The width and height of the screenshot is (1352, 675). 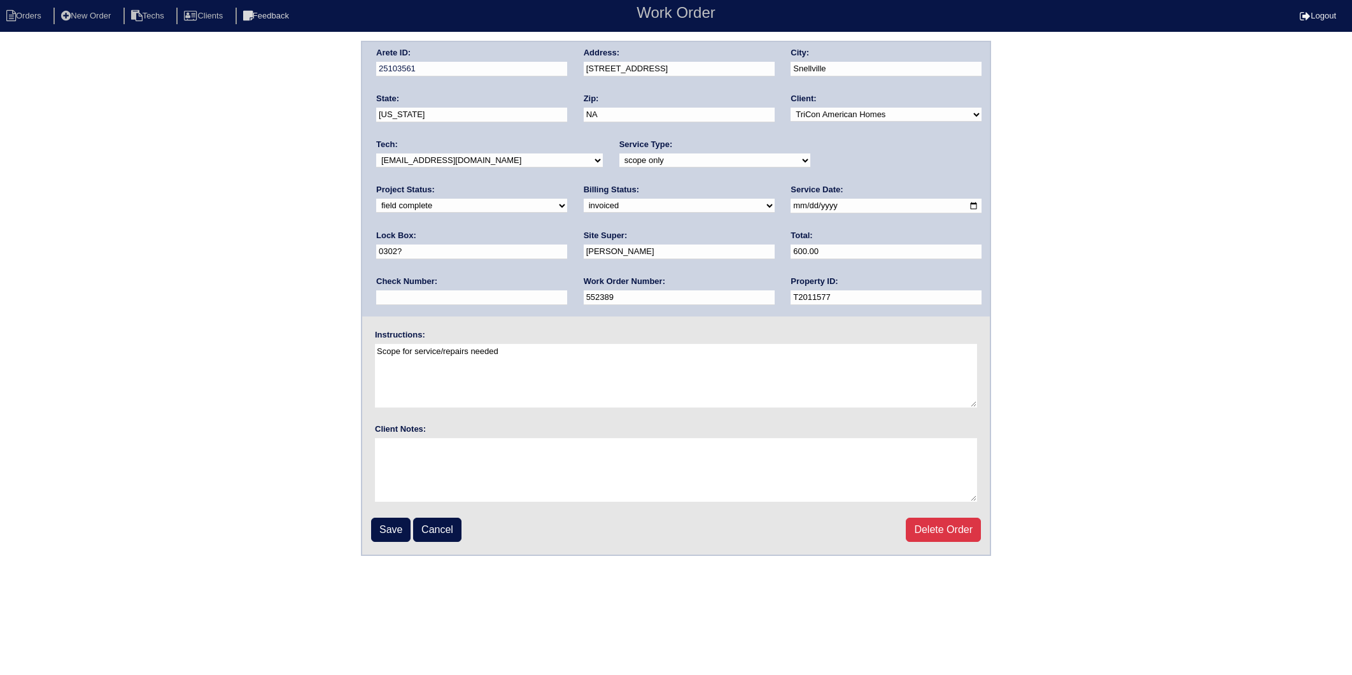 I want to click on input: Enter a location, so click(x=679, y=69).